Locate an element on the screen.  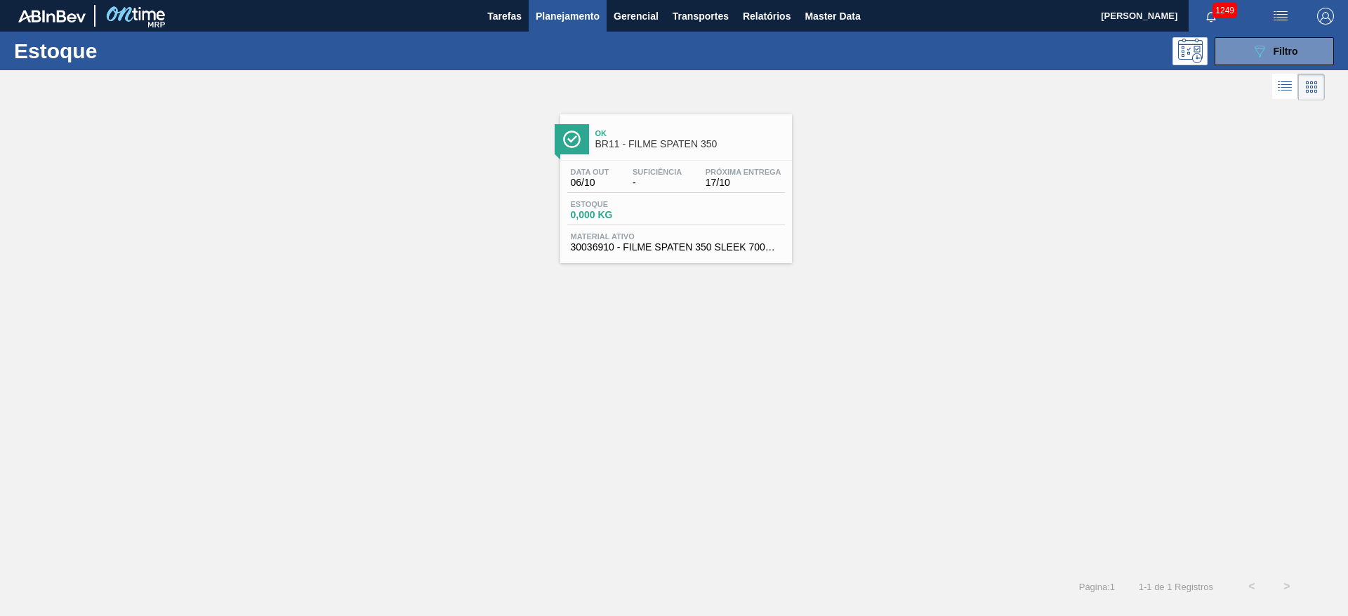
span: 30036910 - FILME SPATEN 350 SLEEK 700X80 BRILHO is located at coordinates (676, 247).